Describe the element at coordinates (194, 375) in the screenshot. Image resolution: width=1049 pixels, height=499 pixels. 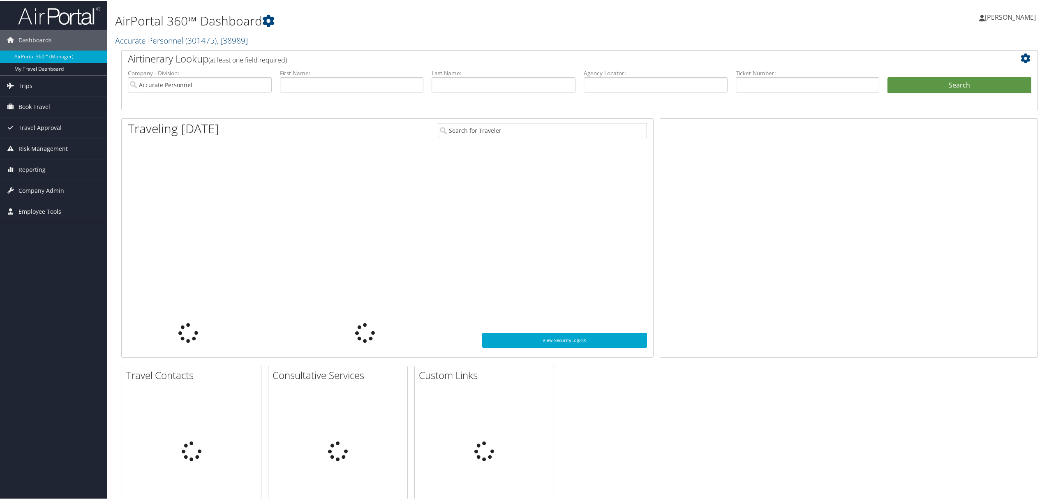
I see `h2: Travel Contacts` at that location.